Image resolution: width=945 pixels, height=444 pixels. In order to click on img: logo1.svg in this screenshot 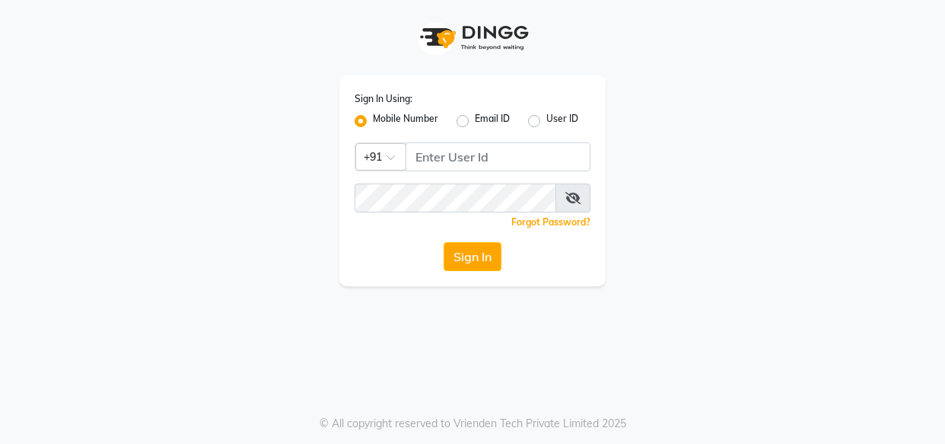, I will do `click(472, 37)`.